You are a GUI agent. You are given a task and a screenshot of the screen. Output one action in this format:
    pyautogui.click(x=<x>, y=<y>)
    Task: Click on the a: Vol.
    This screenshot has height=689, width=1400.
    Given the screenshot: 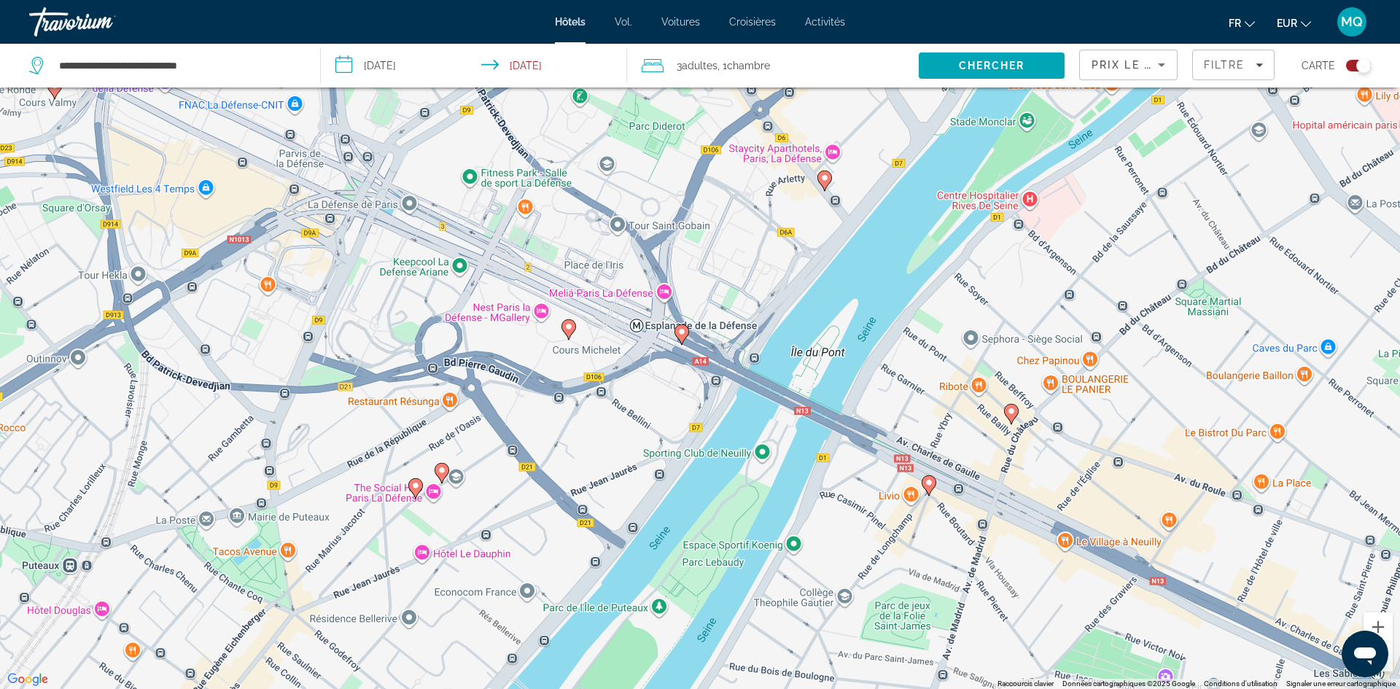 What is the action you would take?
    pyautogui.click(x=623, y=22)
    